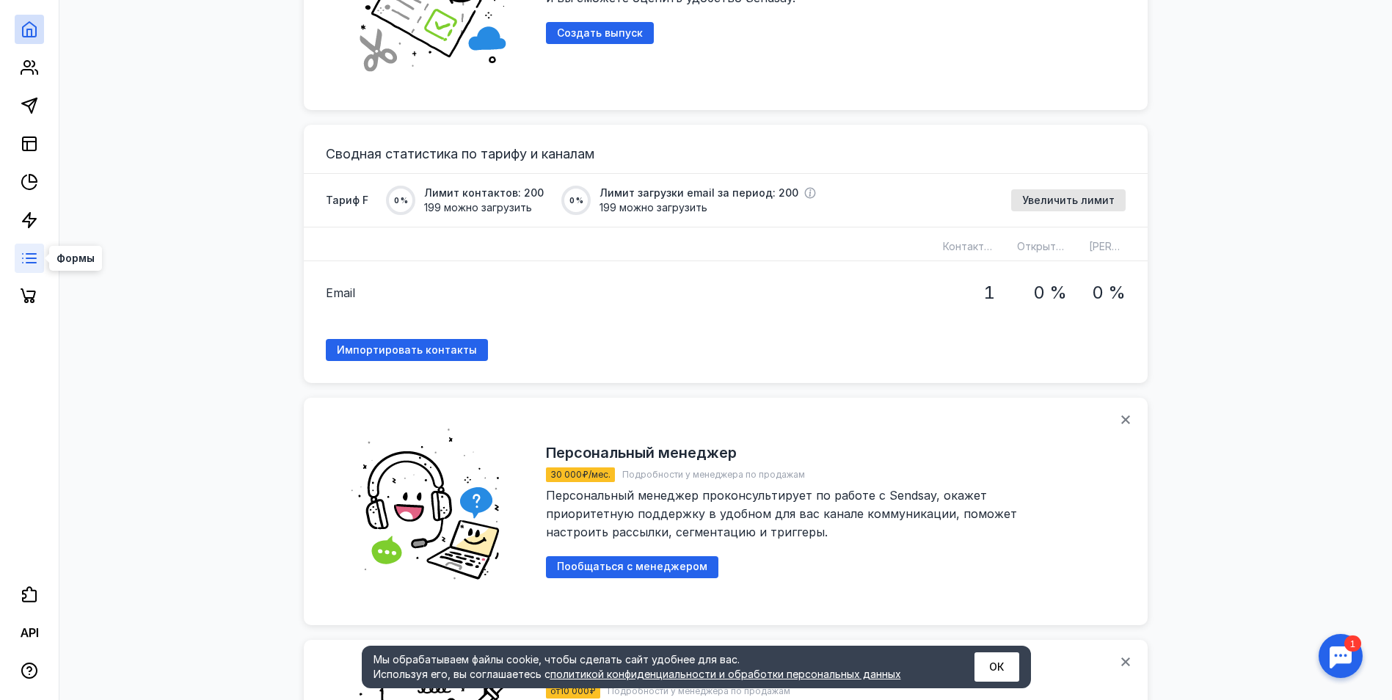 The width and height of the screenshot is (1392, 700). I want to click on button: Пообщаться с менеджером, so click(632, 567).